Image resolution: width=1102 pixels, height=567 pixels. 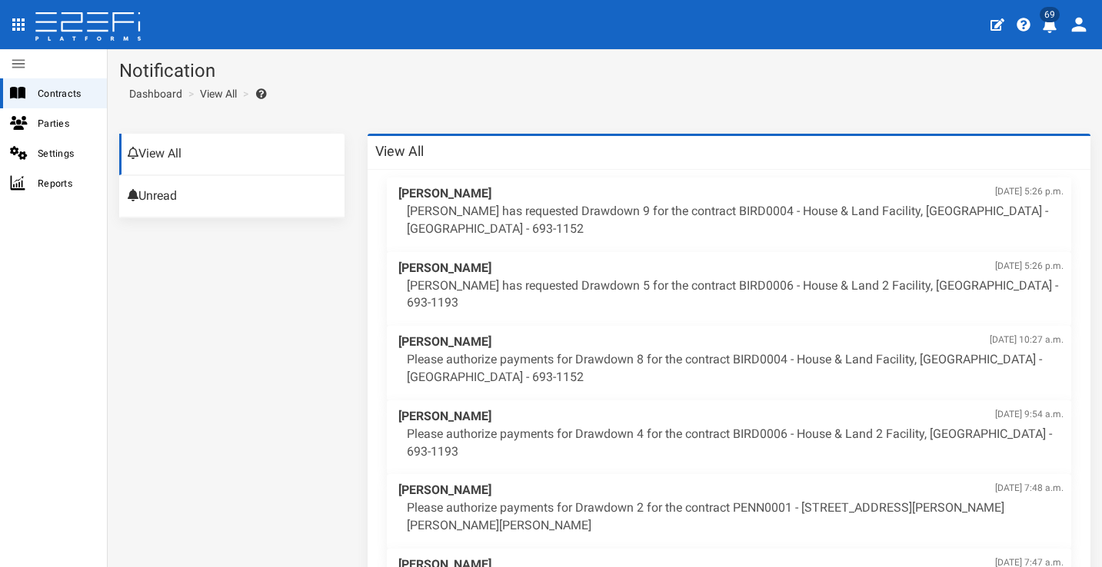 What do you see at coordinates (66, 93) in the screenshot?
I see `span: Contracts` at bounding box center [66, 93].